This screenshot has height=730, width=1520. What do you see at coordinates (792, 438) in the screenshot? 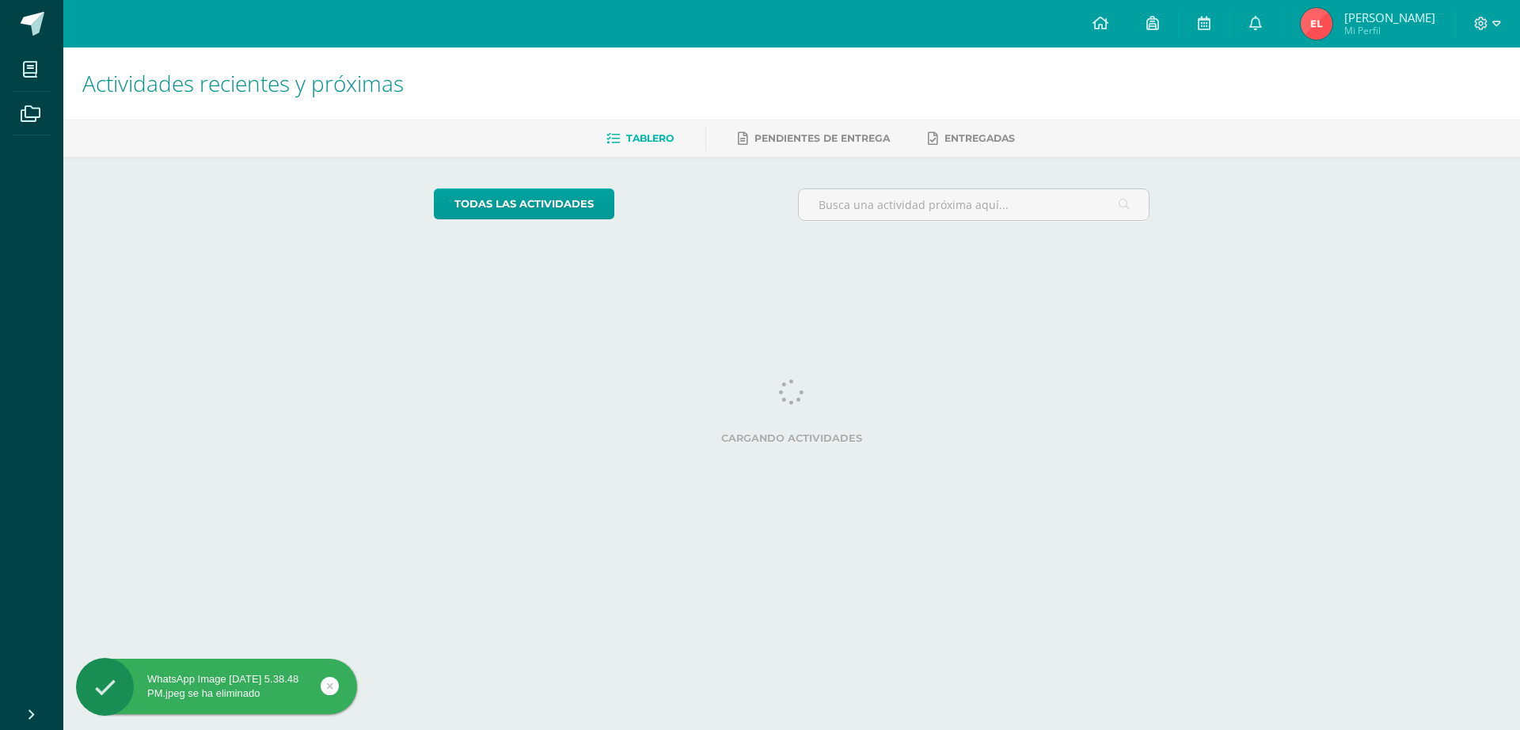
I see `label: Cargando actividades` at bounding box center [792, 438].